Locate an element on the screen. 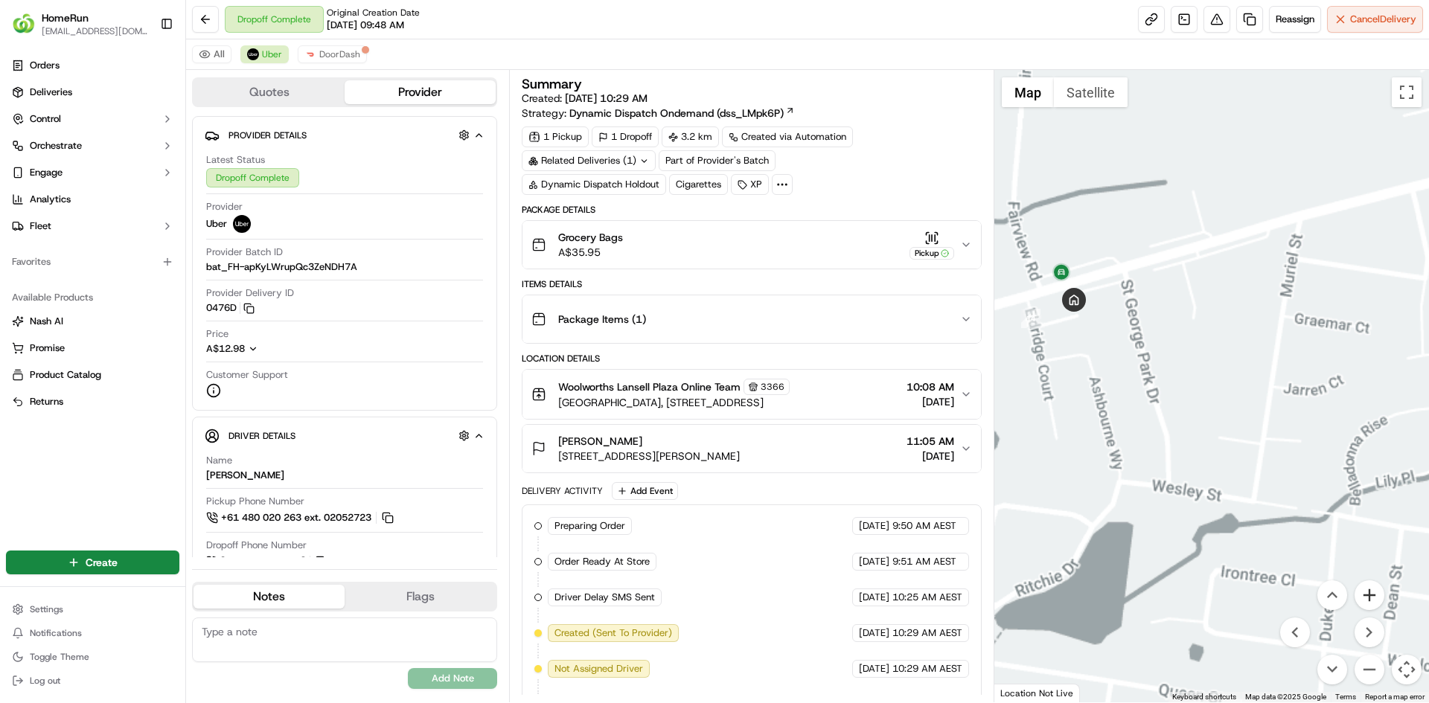 The image size is (1429, 703). a: Analytics is located at coordinates (92, 199).